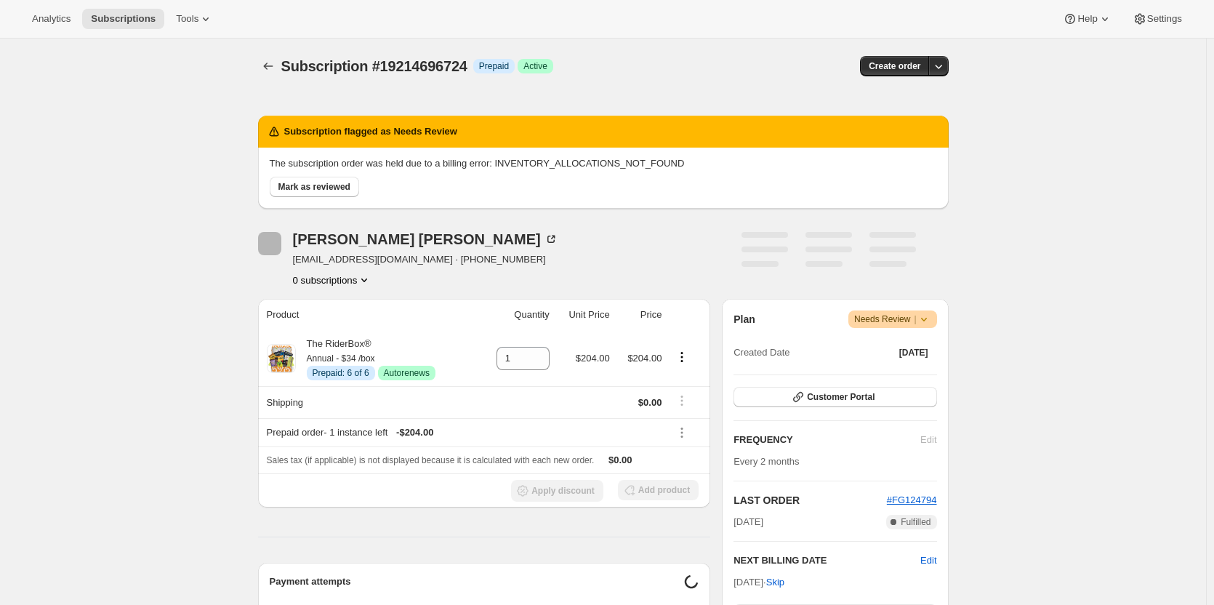 This screenshot has width=1214, height=605. I want to click on span: Created Date, so click(761, 353).